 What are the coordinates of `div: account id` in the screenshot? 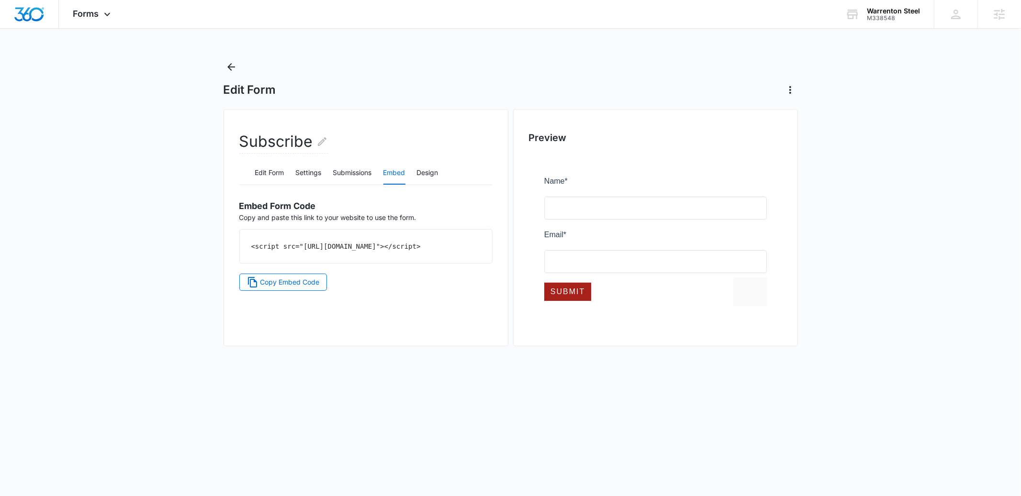 It's located at (893, 18).